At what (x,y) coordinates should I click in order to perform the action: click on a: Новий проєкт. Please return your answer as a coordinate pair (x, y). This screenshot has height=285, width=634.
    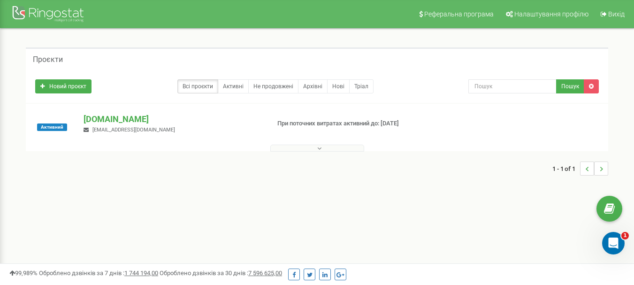
    Looking at the image, I should click on (63, 86).